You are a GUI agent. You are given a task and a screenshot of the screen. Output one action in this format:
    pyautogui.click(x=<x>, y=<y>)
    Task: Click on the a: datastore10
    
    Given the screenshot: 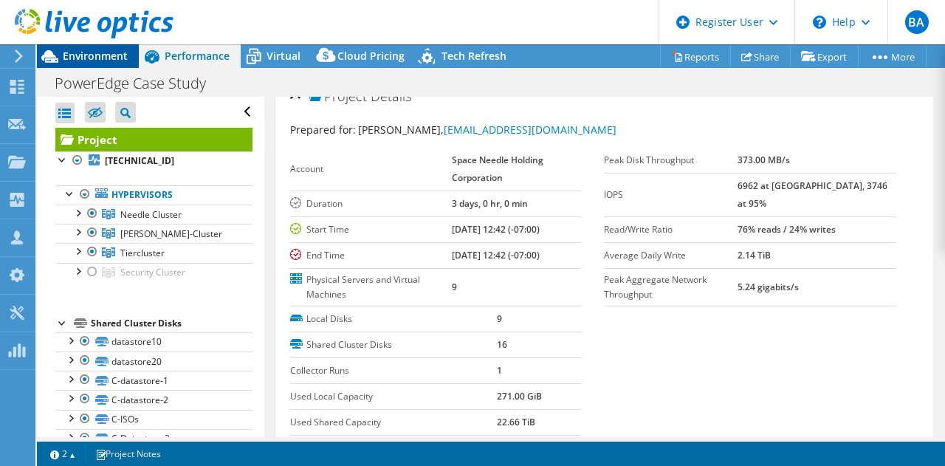 What is the action you would take?
    pyautogui.click(x=154, y=342)
    